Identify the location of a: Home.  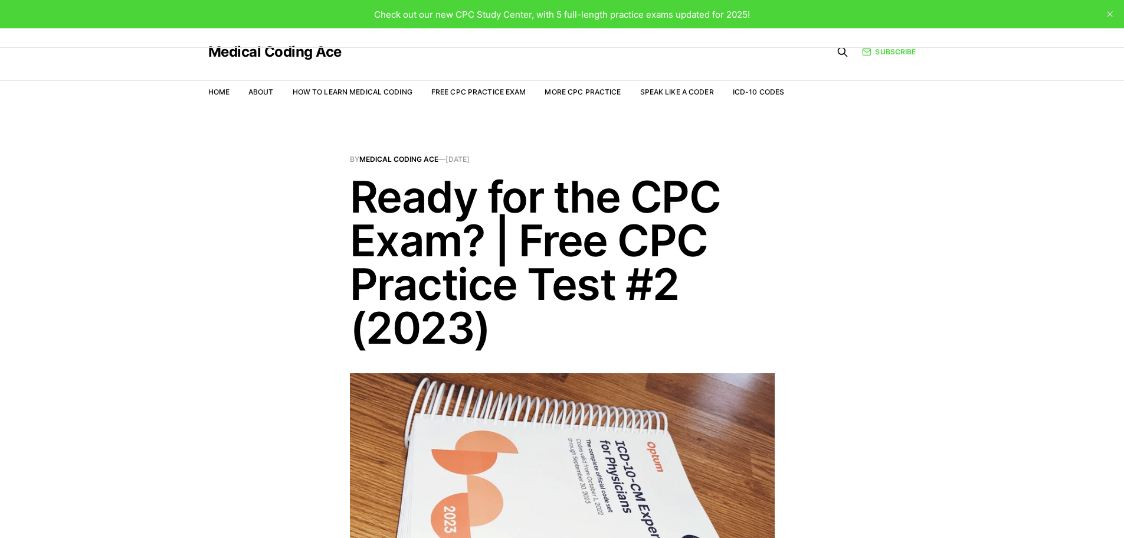
(219, 91).